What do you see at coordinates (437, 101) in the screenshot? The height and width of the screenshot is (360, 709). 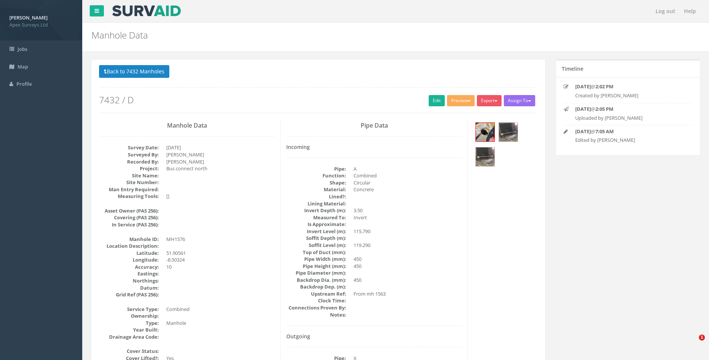 I see `a: Edit` at bounding box center [437, 101].